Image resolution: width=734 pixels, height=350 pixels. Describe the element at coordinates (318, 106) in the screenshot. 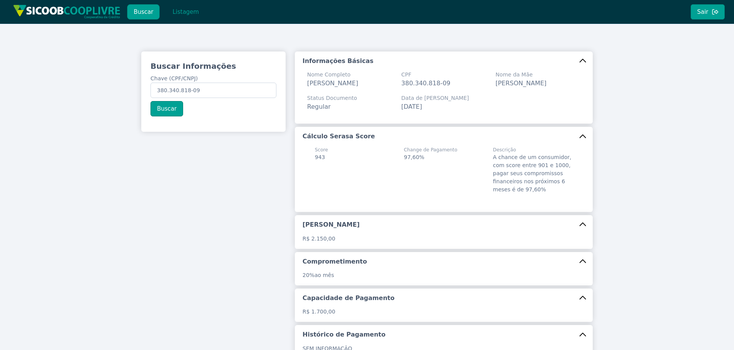

I see `span: Regular` at that location.